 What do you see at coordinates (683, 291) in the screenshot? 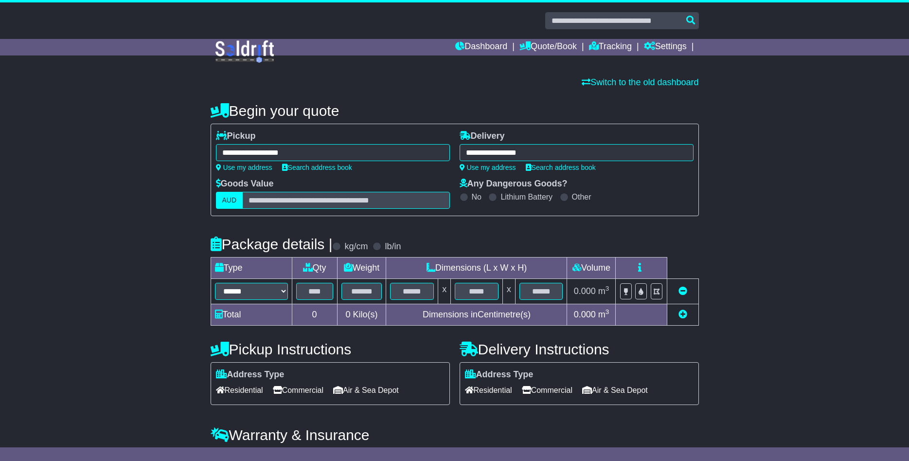
I see `a: Remove this item` at bounding box center [683, 291].